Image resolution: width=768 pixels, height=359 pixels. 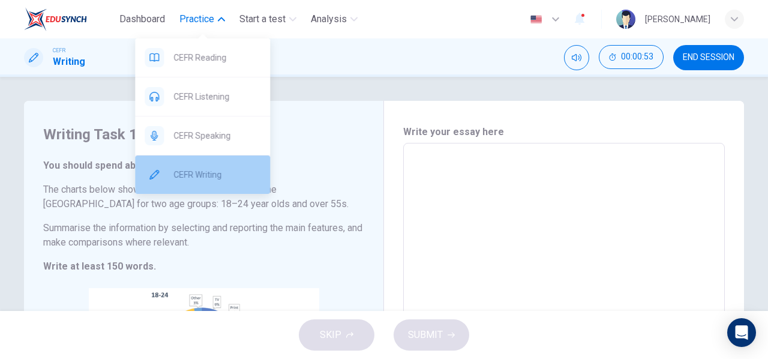 What do you see at coordinates (329, 19) in the screenshot?
I see `span: Analysis` at bounding box center [329, 19].